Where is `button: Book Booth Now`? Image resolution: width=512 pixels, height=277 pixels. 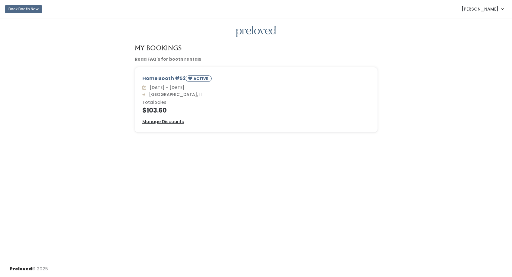 button: Book Booth Now is located at coordinates (24, 9).